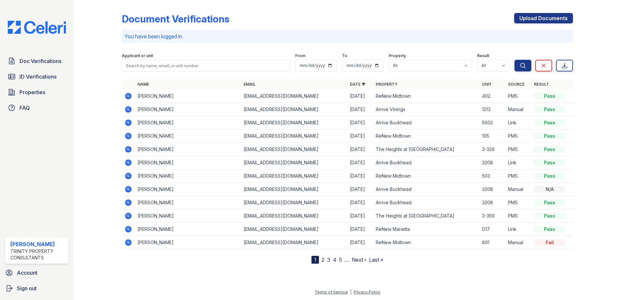  I want to click on span: Sign out, so click(27, 288).